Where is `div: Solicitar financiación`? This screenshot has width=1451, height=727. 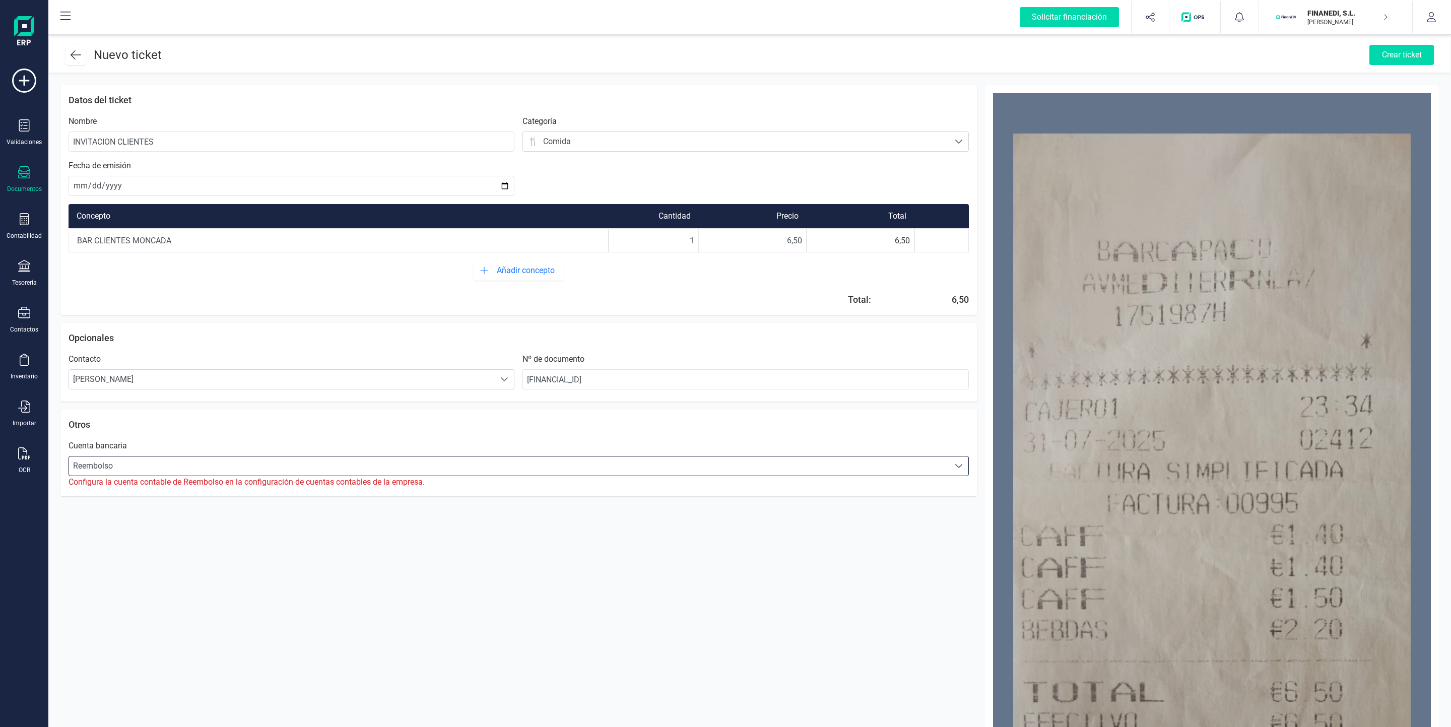
div: Solicitar financiación is located at coordinates (1069, 17).